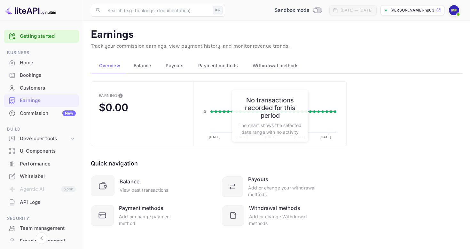 The image size is (470, 249). Describe the element at coordinates (41, 163) in the screenshot. I see `a: Performance` at that location.